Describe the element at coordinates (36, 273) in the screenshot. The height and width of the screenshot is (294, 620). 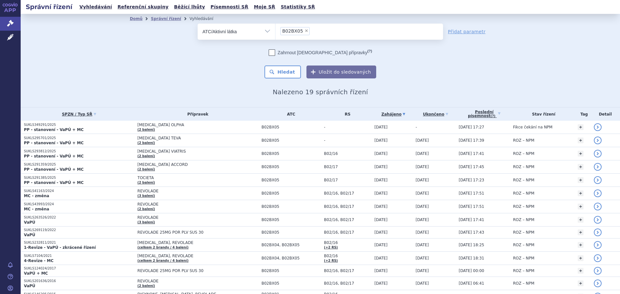
I see `strong: VaPÚ + MC` at that location.